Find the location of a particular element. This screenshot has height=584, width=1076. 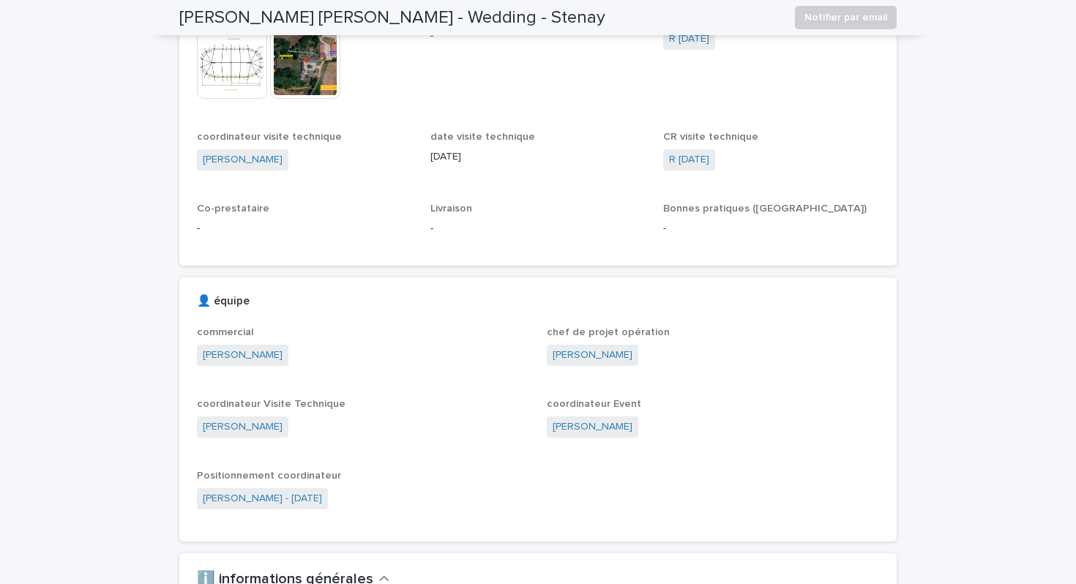

span: date visite technique is located at coordinates (482, 137).